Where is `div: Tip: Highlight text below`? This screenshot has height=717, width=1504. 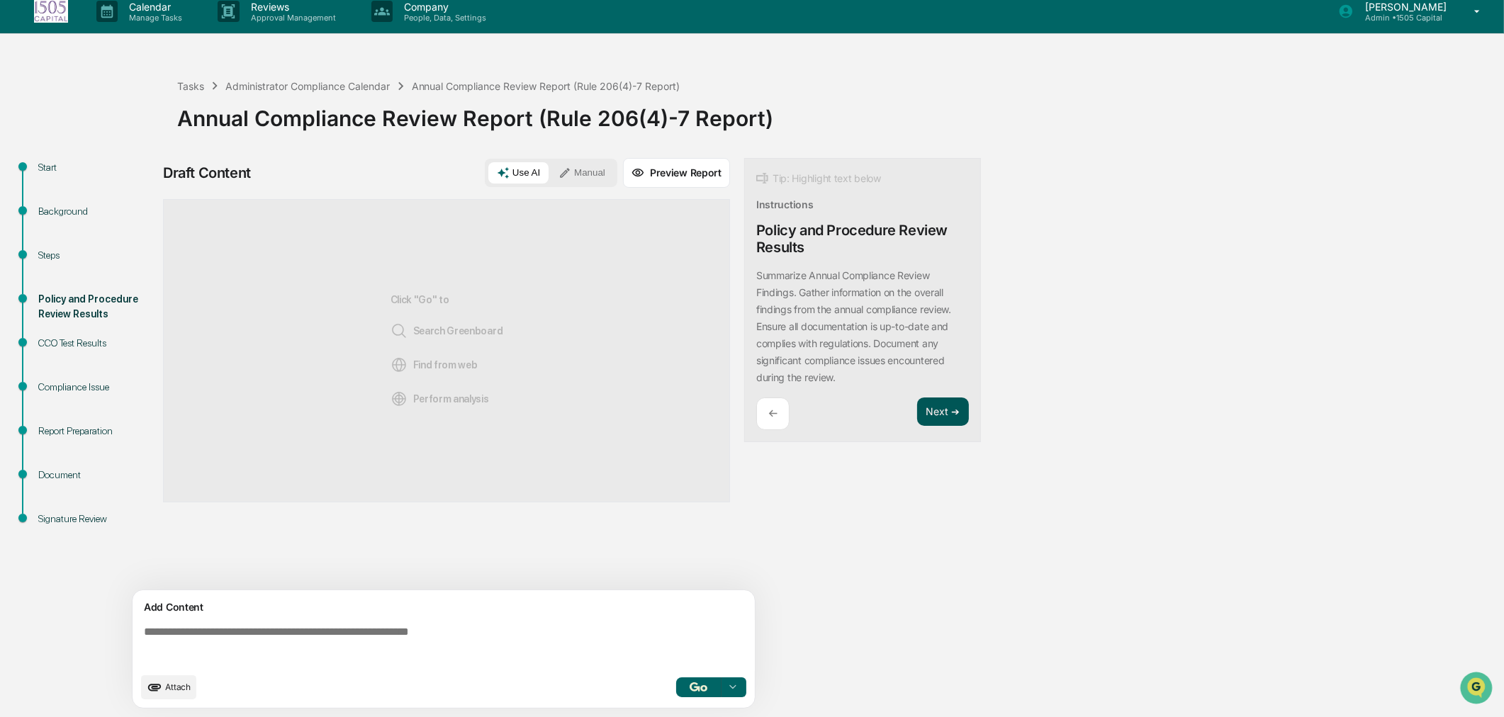
div: Tip: Highlight text below is located at coordinates (819, 179).